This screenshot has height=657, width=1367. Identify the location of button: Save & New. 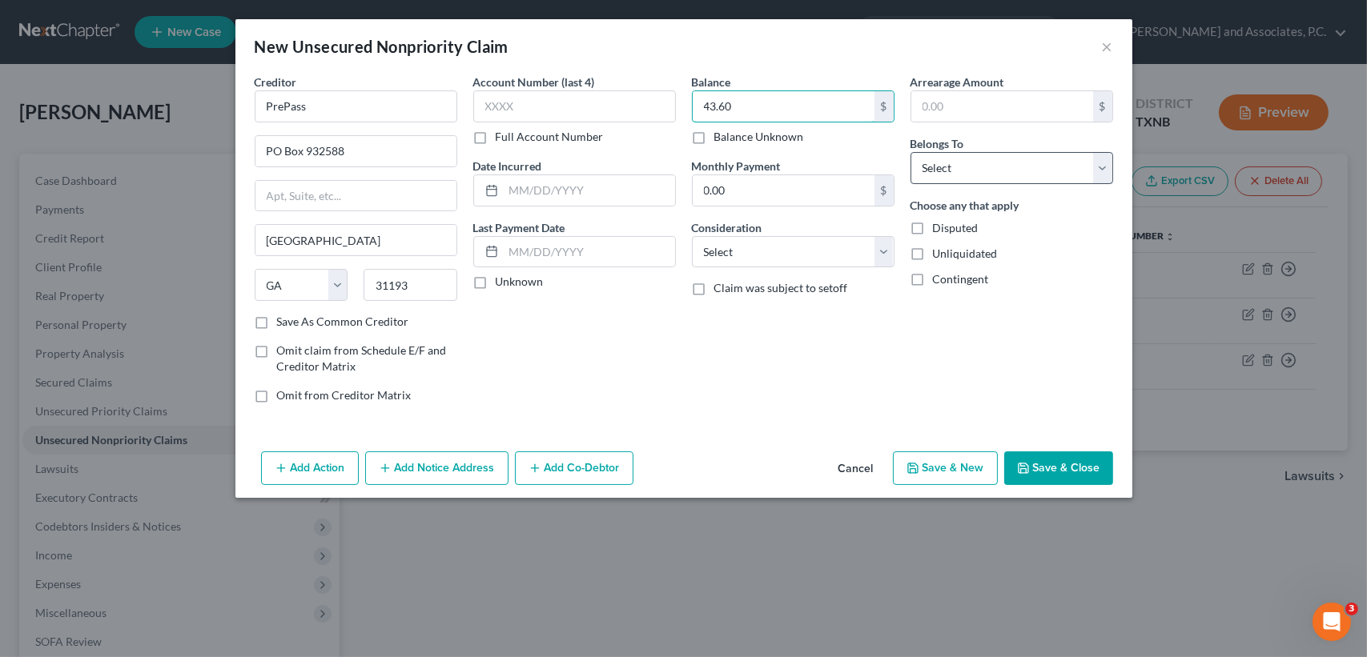
(945, 468).